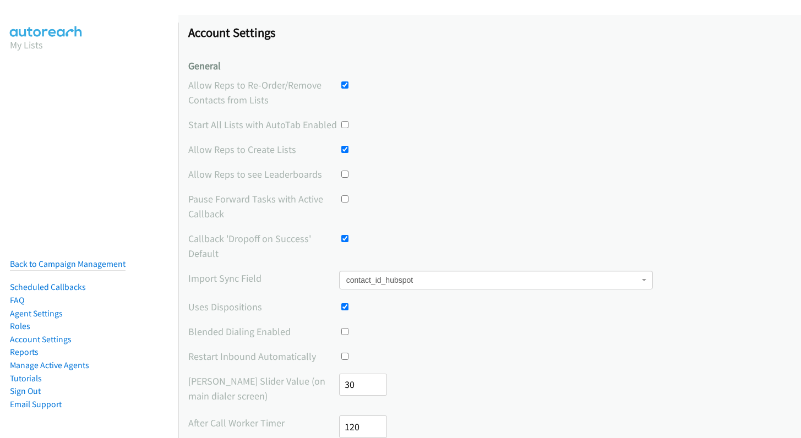 The height and width of the screenshot is (438, 801). What do you see at coordinates (26, 378) in the screenshot?
I see `a: Tutorials` at bounding box center [26, 378].